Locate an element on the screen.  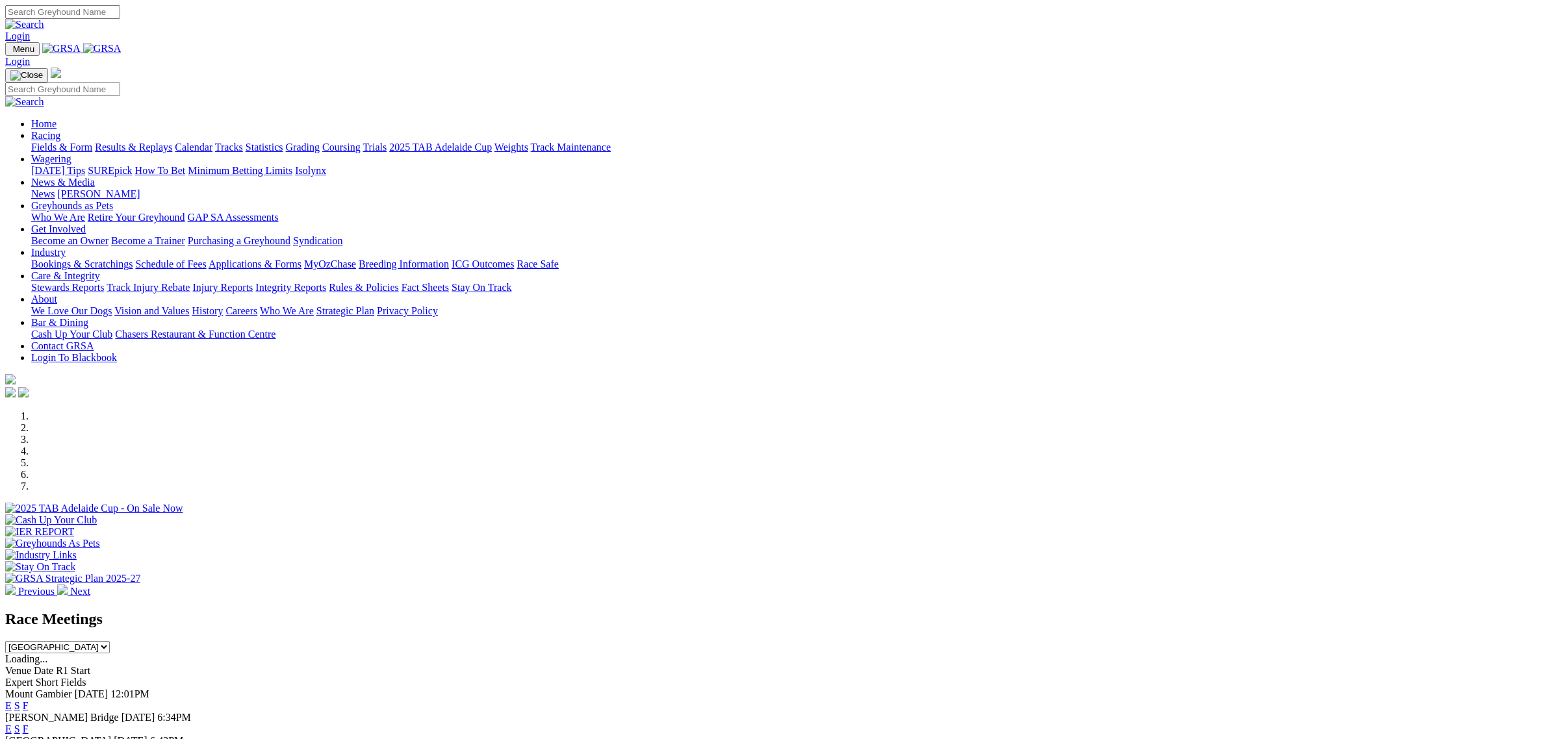
span: Mount Gambier is located at coordinates (38, 694).